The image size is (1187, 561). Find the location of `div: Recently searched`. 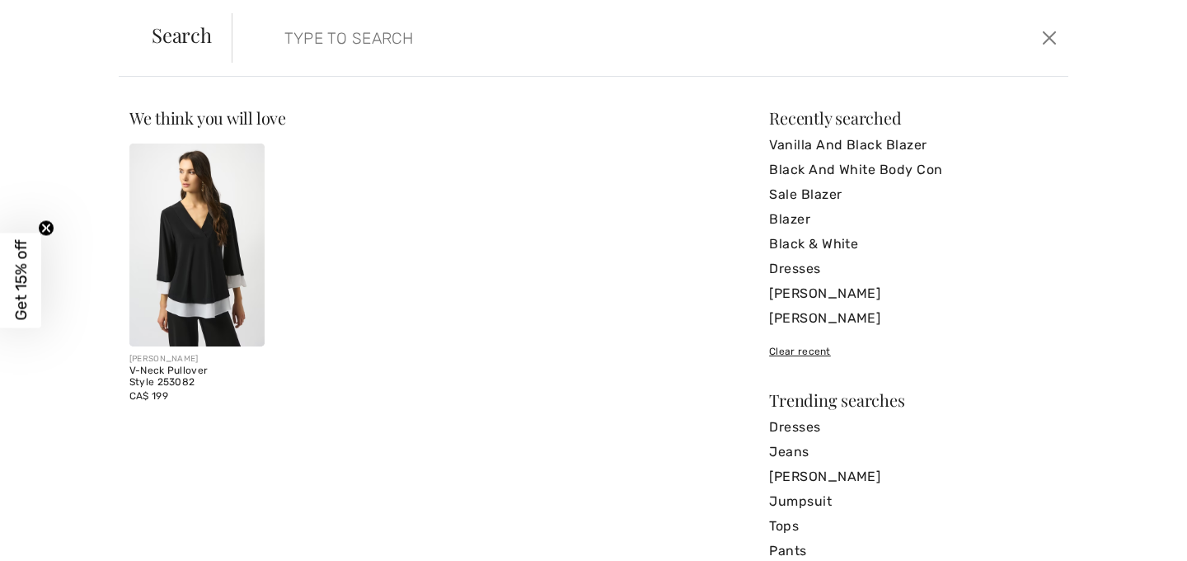

div: Recently searched is located at coordinates (913, 118).